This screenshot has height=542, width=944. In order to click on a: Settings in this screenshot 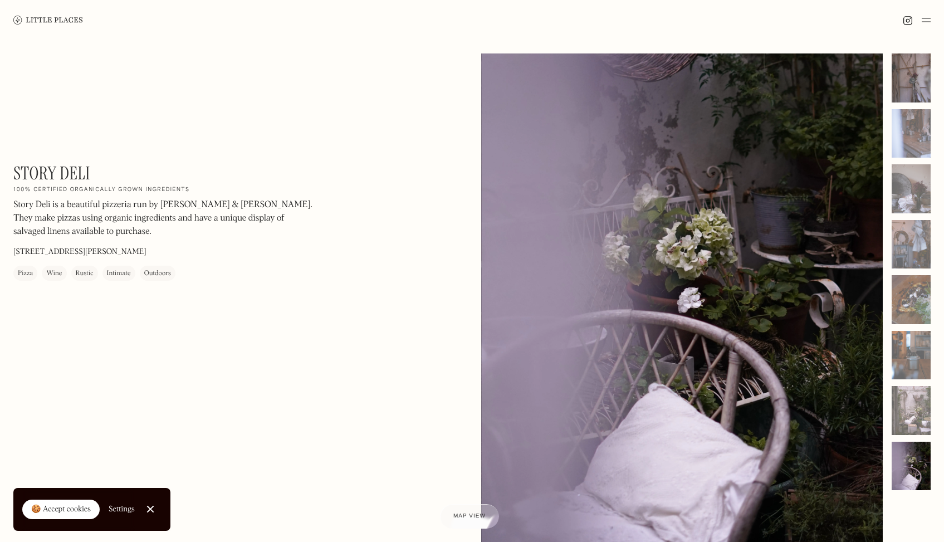, I will do `click(121, 509)`.